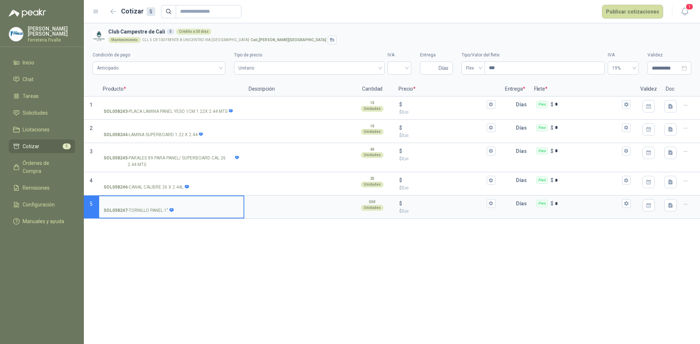  What do you see at coordinates (171, 89) in the screenshot?
I see `p: Producto` at bounding box center [171, 89].